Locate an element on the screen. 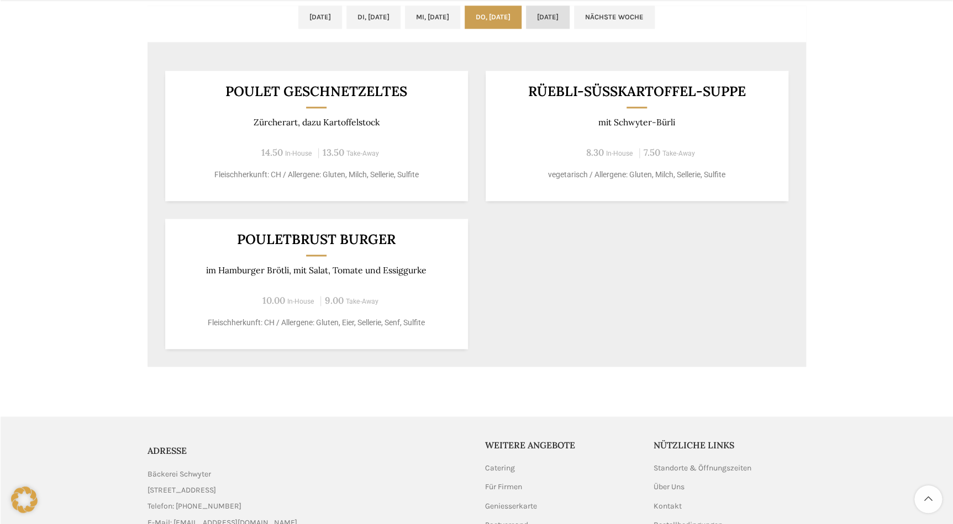 This screenshot has height=524, width=953. a: Scroll to top button is located at coordinates (928, 499).